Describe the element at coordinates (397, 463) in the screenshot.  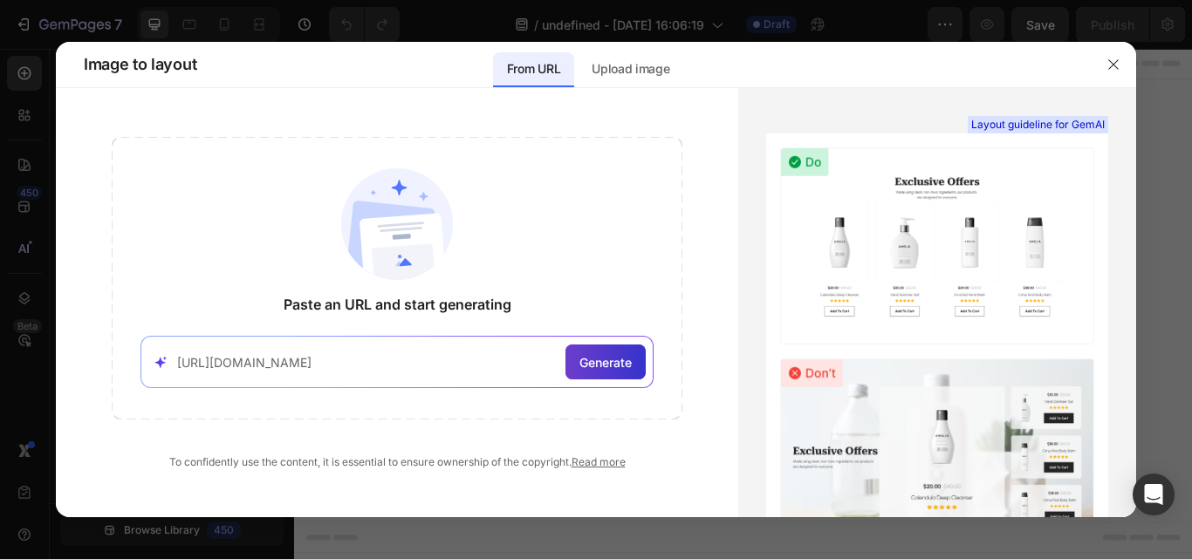
I see `div: To confidently use the content, it is essential to ensure ownership of the copyright.` at that location.